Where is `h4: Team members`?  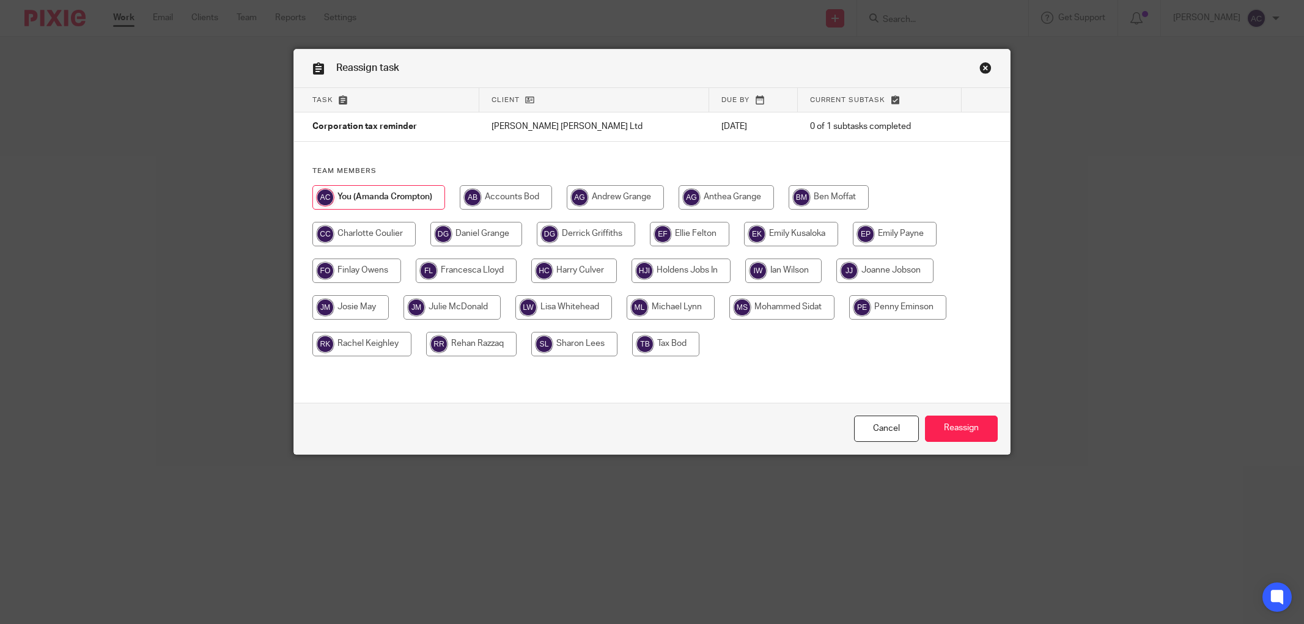
h4: Team members is located at coordinates (652, 171).